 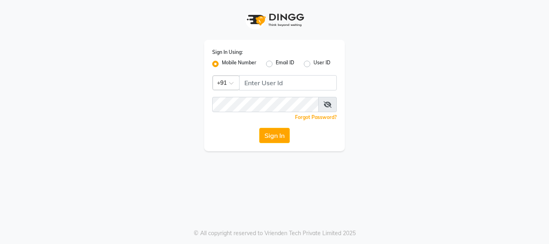 I want to click on label: Email ID, so click(x=285, y=64).